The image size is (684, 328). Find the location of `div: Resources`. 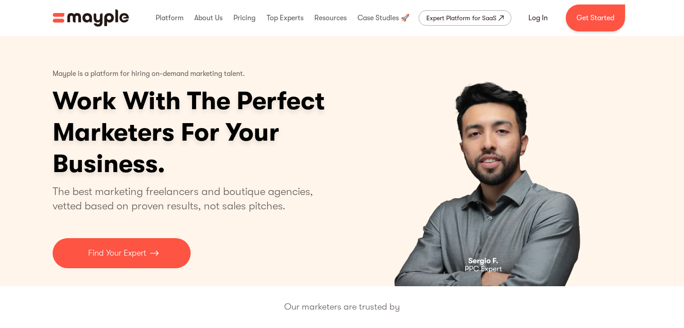

div: Resources is located at coordinates (331, 18).